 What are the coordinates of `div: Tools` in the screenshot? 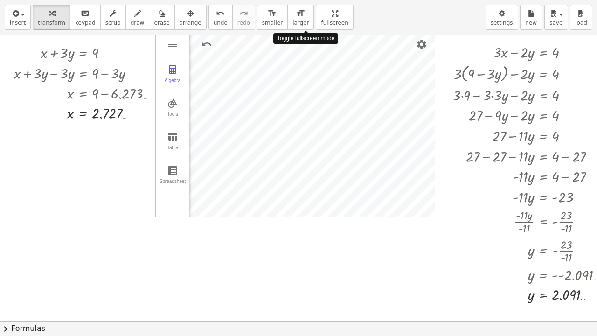 It's located at (173, 118).